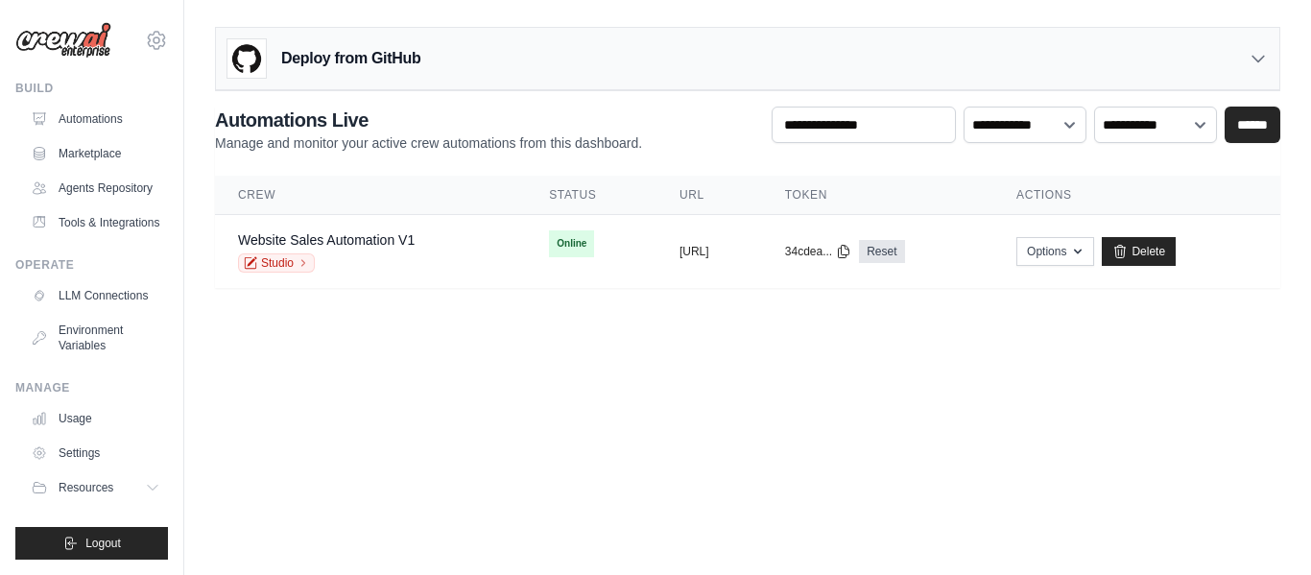 Image resolution: width=1311 pixels, height=575 pixels. I want to click on a: Agents Repository, so click(95, 188).